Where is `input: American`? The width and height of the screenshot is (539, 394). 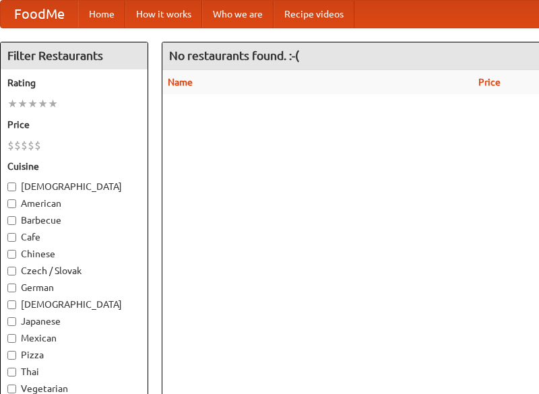
input: American is located at coordinates (11, 203).